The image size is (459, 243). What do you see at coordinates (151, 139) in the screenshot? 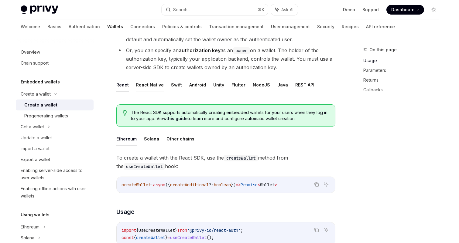
I see `button: Solana` at bounding box center [151, 139].